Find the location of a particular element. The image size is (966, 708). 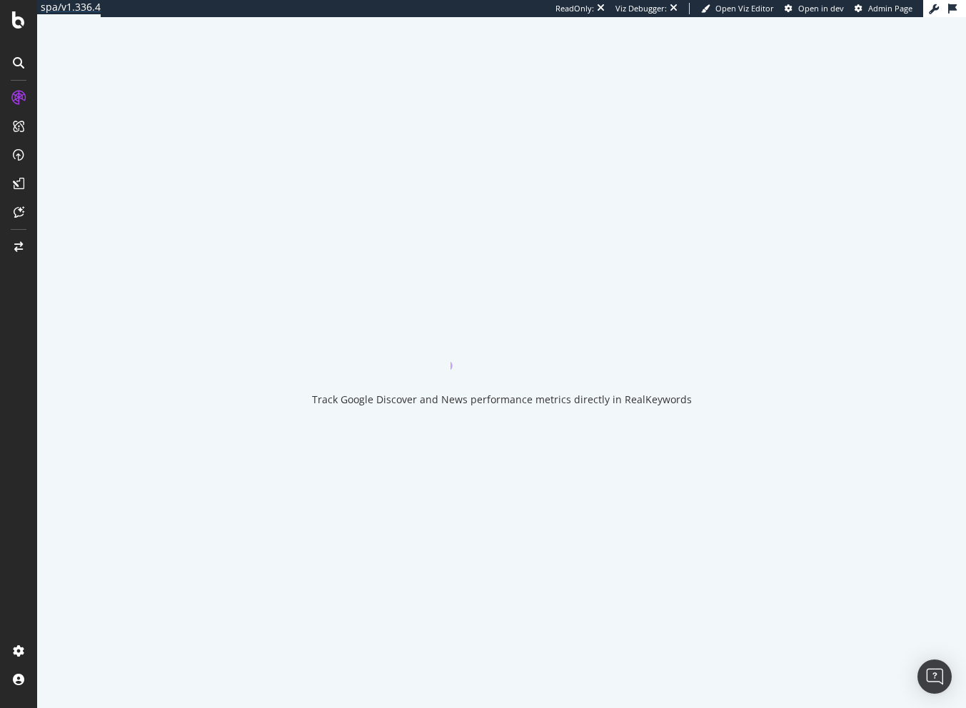

a: Open in dev is located at coordinates (814, 9).